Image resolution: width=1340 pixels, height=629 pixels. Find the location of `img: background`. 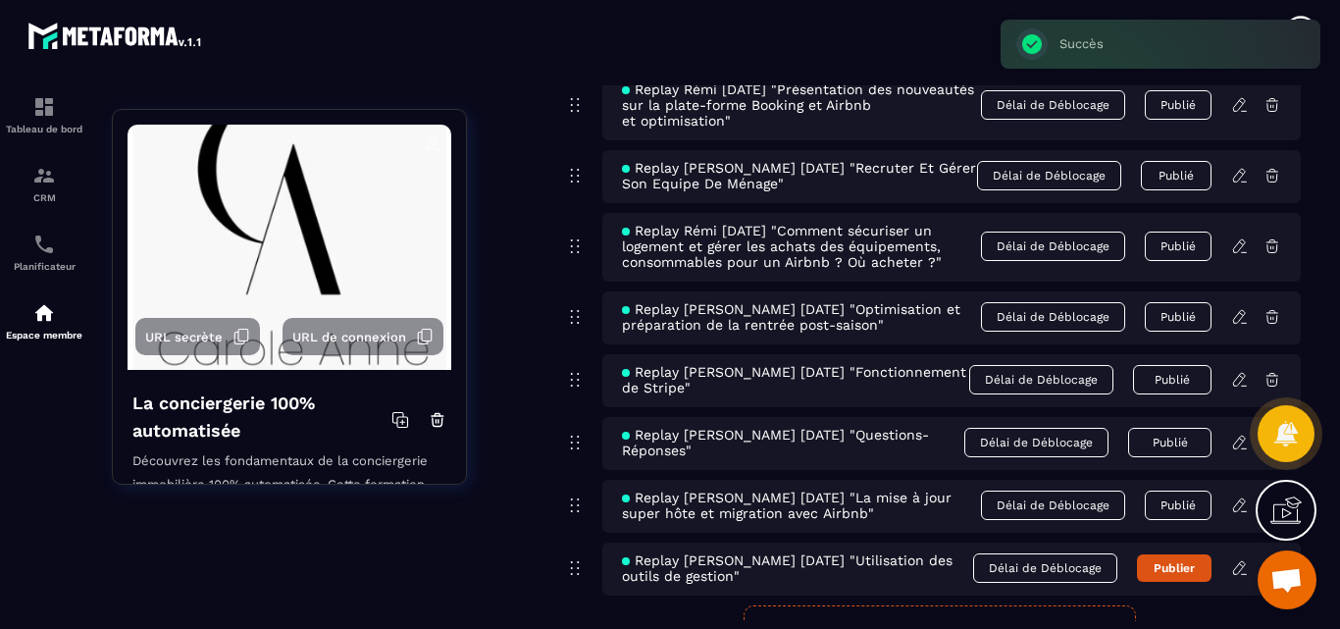

img: background is located at coordinates (289, 247).